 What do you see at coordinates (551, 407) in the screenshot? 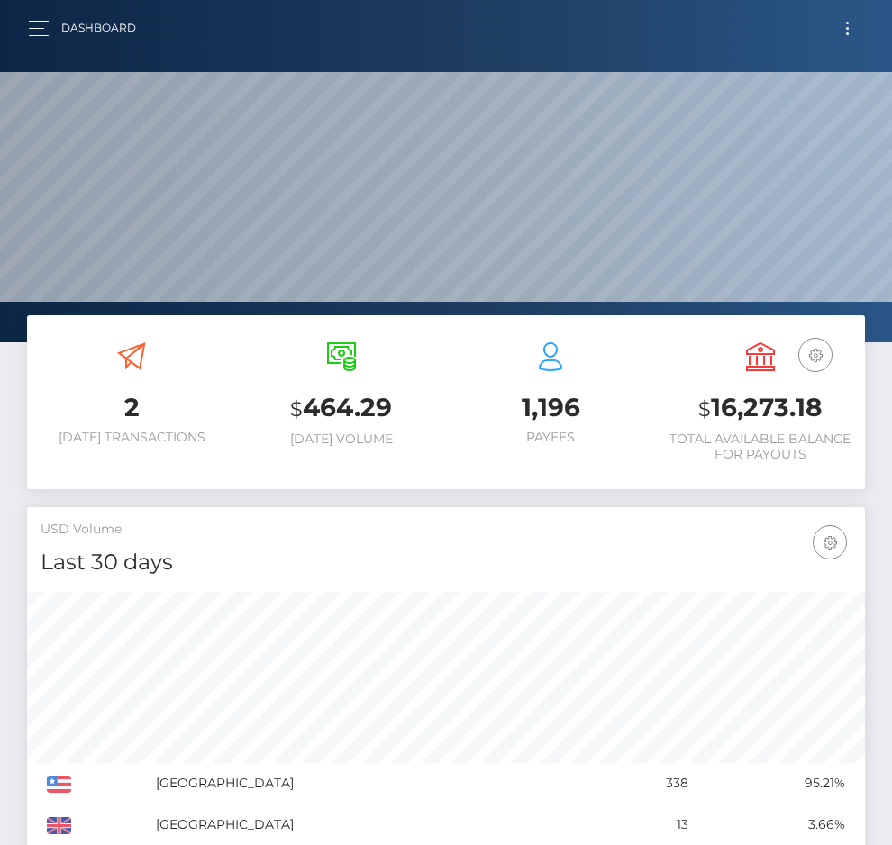
I see `h3: 1,196` at bounding box center [551, 407].